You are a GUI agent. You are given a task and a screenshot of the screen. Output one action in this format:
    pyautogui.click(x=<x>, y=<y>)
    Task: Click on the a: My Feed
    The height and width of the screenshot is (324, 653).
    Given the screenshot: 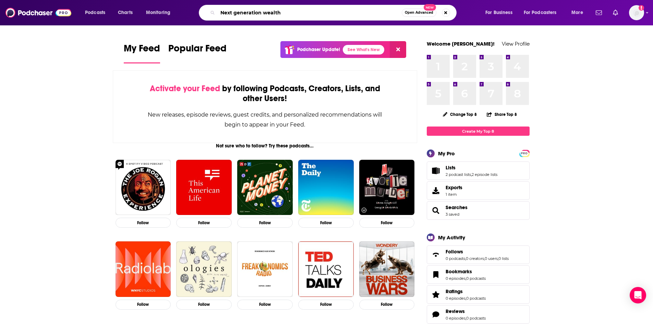 What is the action you would take?
    pyautogui.click(x=142, y=53)
    